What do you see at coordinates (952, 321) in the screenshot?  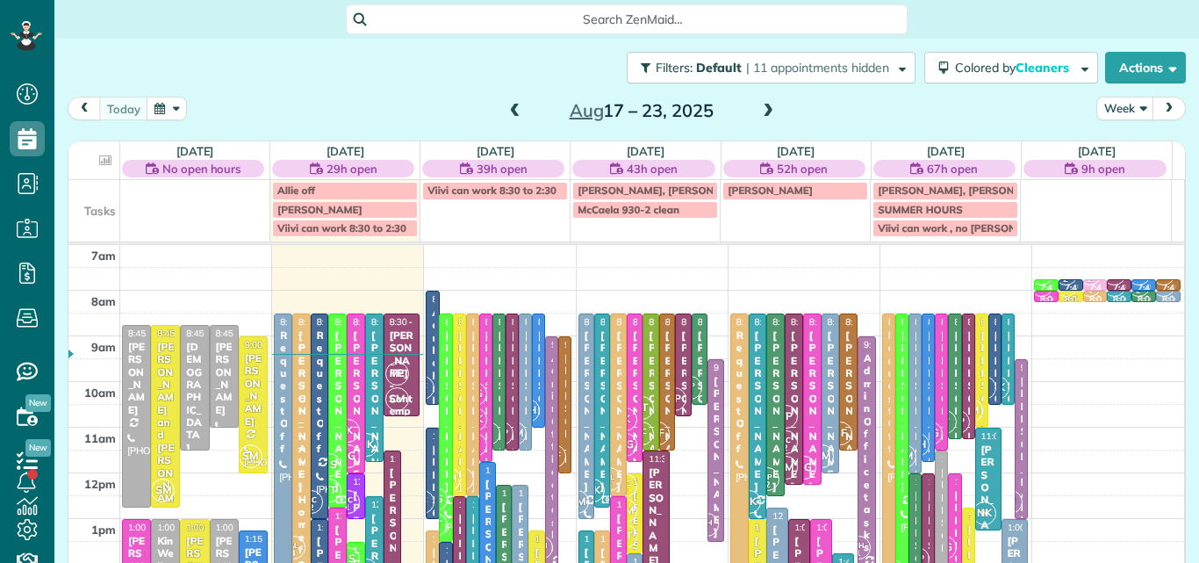 I see `span: 8:30 - 11:45` at bounding box center [952, 321].